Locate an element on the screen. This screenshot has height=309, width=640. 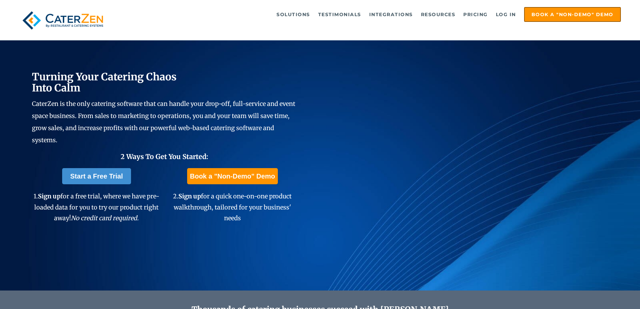
span: 2 Ways To Get You Started: is located at coordinates (164, 156).